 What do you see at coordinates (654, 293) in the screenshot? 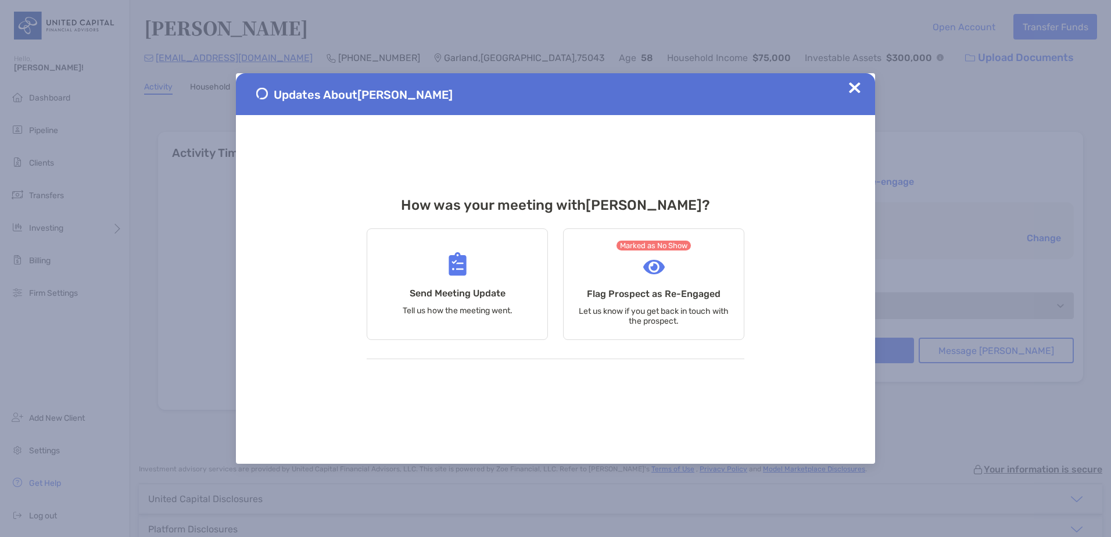
I see `h4: Flag Prospect as Re-Engaged` at bounding box center [654, 293].